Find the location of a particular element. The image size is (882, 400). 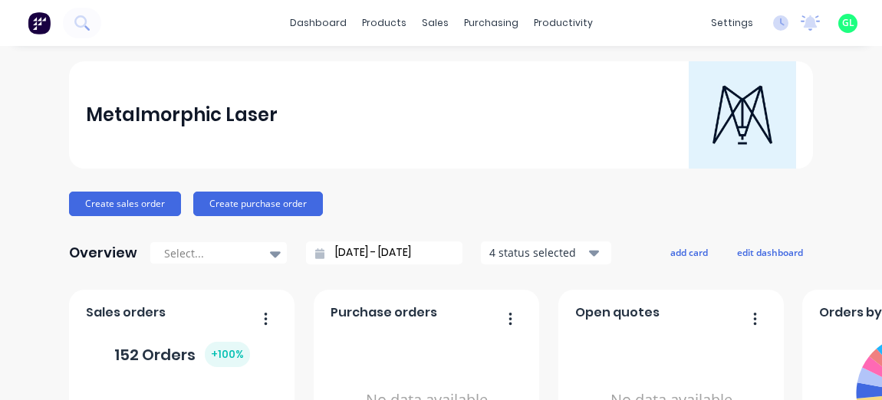

div: settings is located at coordinates (732, 23).